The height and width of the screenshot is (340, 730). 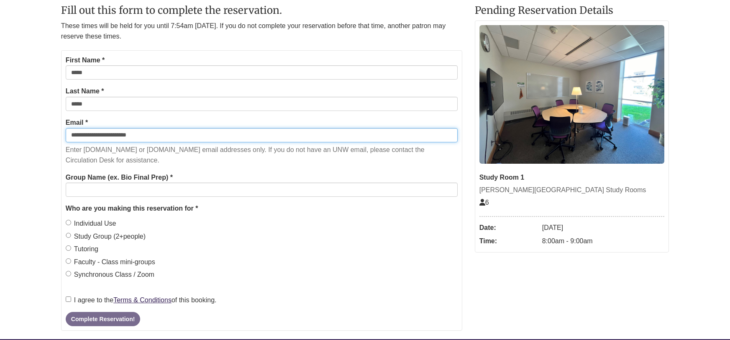 I want to click on a: Terms & Conditions, so click(x=142, y=300).